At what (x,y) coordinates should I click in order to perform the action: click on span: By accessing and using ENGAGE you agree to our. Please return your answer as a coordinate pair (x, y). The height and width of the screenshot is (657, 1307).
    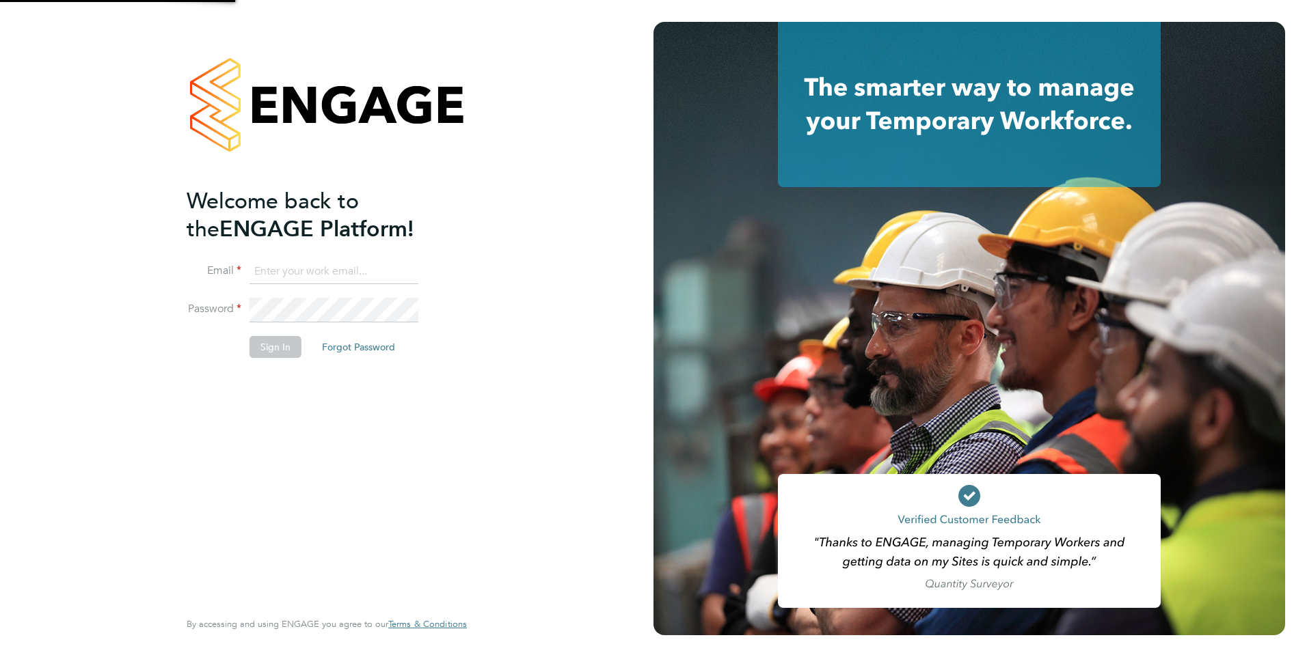
    Looking at the image, I should click on (327, 624).